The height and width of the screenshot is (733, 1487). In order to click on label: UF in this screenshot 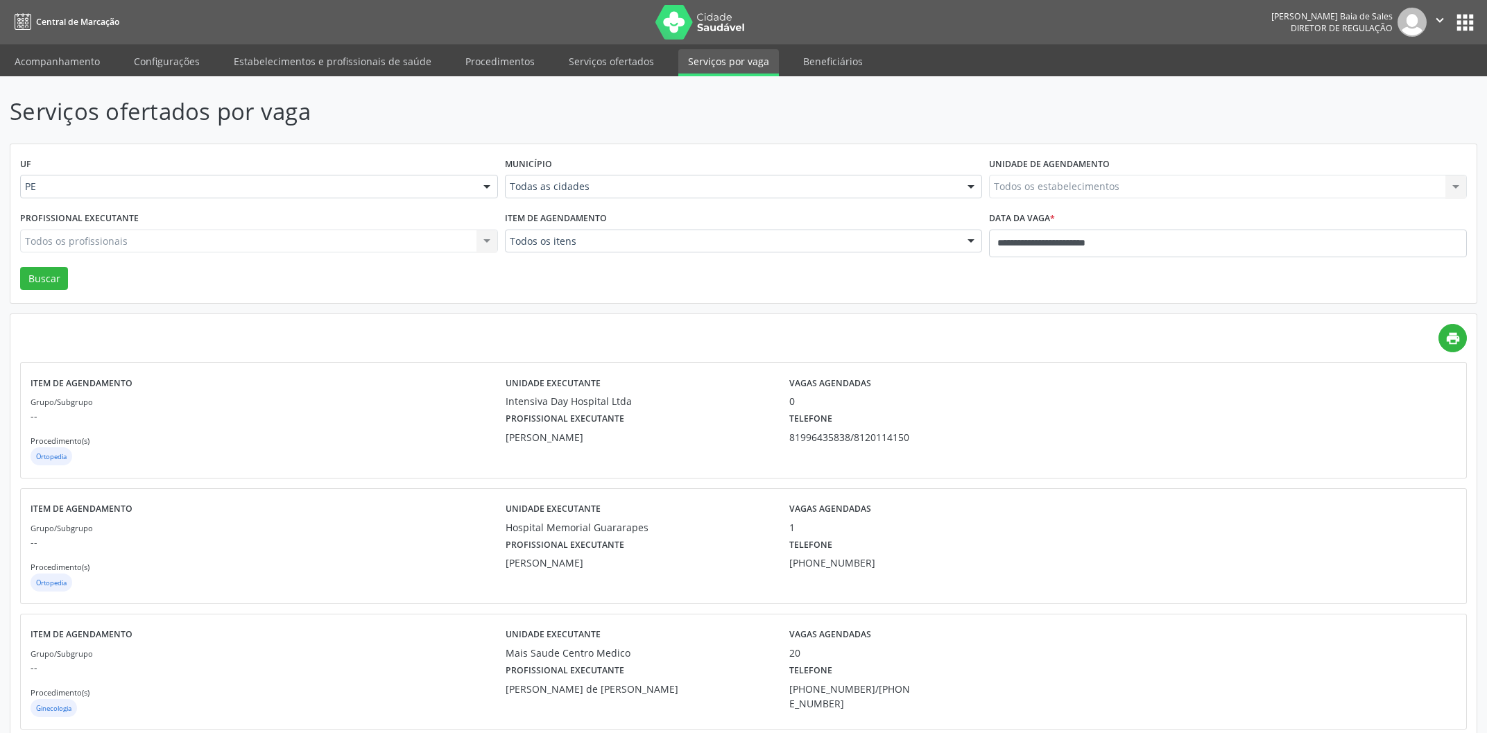, I will do `click(26, 164)`.